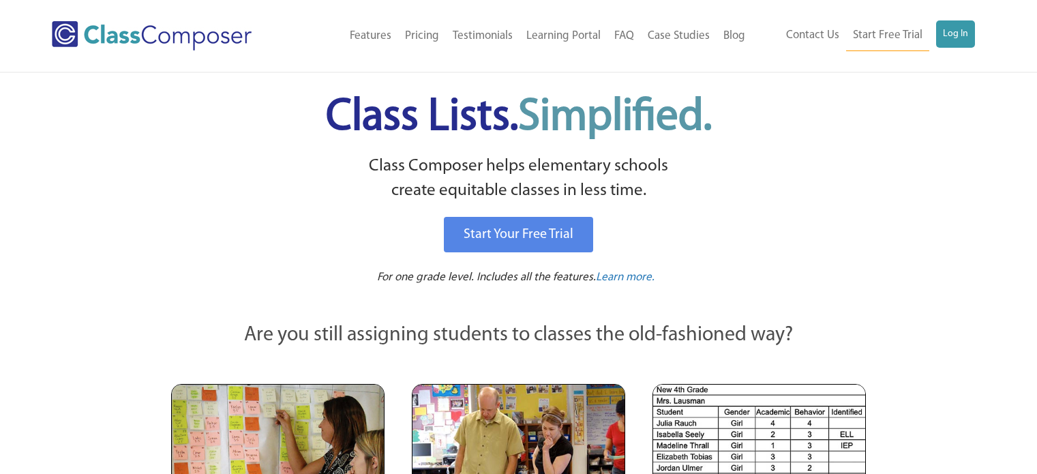  What do you see at coordinates (625, 277) in the screenshot?
I see `a: Learn more.` at bounding box center [625, 277].